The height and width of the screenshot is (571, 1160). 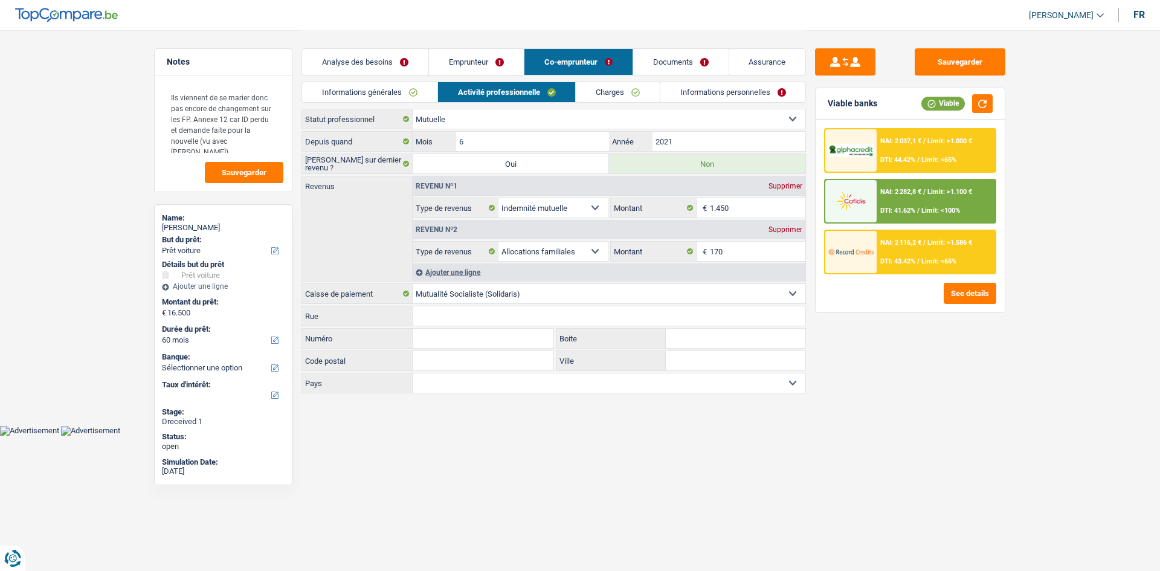 What do you see at coordinates (223, 422) in the screenshot?
I see `div: Dreceived 1` at bounding box center [223, 422].